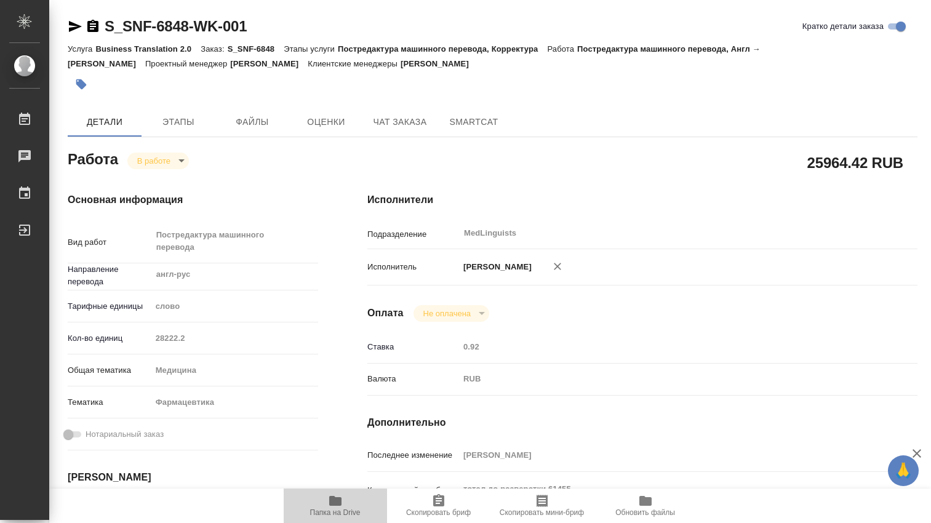 The image size is (931, 523). I want to click on p: Вид работ, so click(109, 242).